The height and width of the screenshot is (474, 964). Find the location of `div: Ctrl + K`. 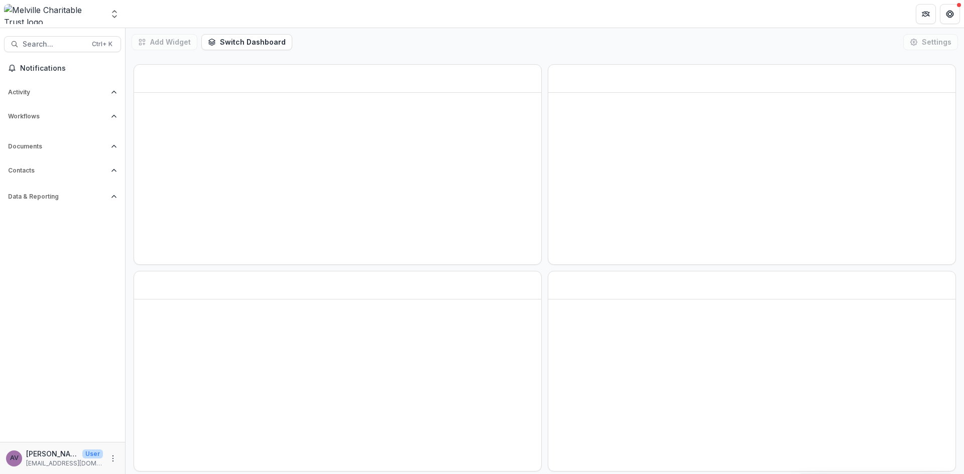

div: Ctrl + K is located at coordinates (102, 44).